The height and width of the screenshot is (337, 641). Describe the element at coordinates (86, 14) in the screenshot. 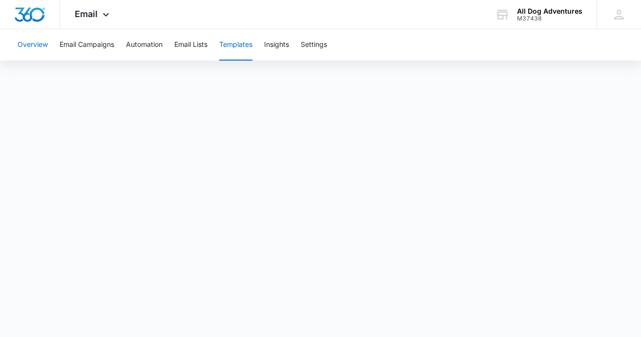

I see `span: Email` at that location.